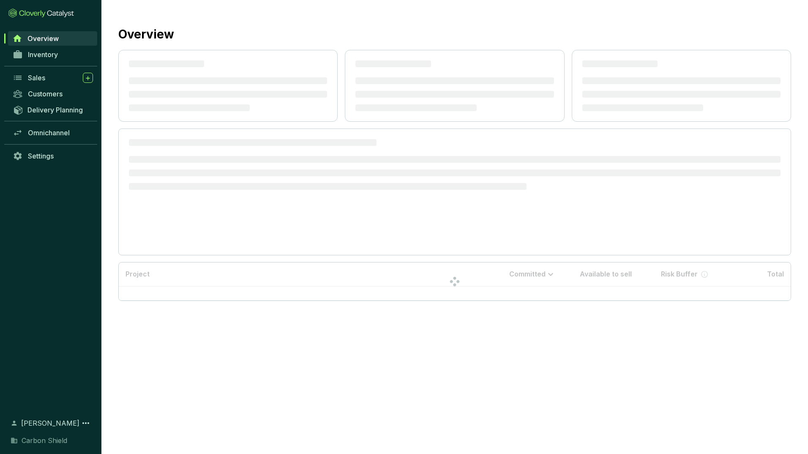 The image size is (808, 454). I want to click on span: Inventory, so click(43, 55).